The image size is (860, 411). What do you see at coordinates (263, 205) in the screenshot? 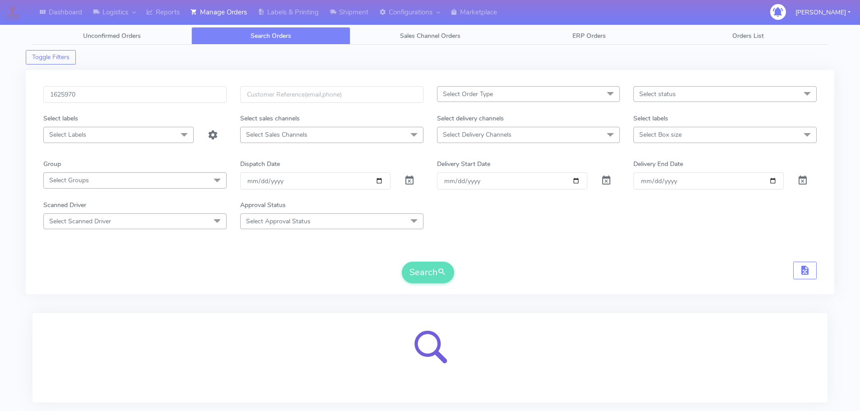
I see `label: Approval Status` at bounding box center [263, 205].